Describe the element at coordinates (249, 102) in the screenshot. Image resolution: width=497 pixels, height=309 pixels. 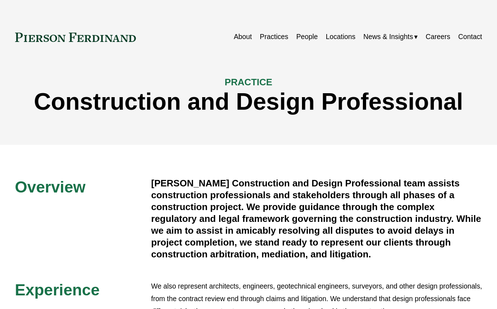
I see `h1: Construction and Design Professional` at that location.